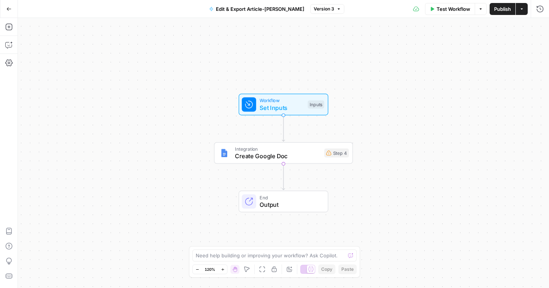 The height and width of the screenshot is (288, 549). Describe the element at coordinates (278, 149) in the screenshot. I see `span: Integration` at that location.